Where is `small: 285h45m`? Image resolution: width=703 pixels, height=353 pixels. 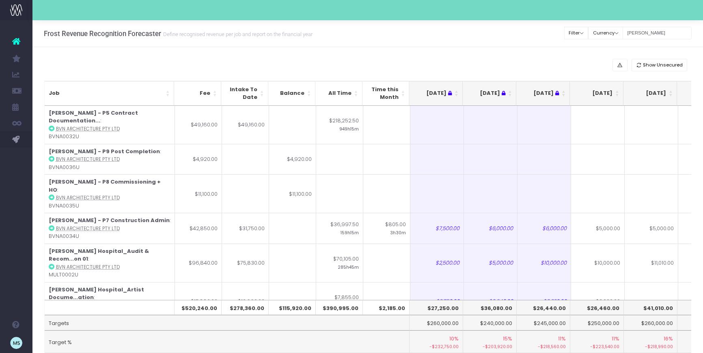
small: 285h45m is located at coordinates (348, 267).